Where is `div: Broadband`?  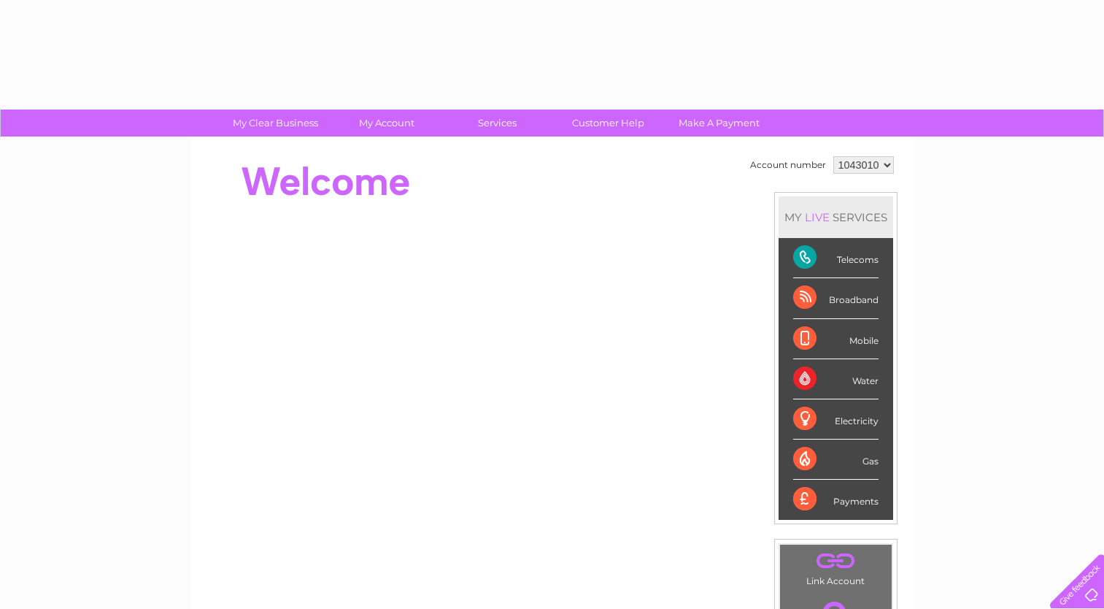
div: Broadband is located at coordinates (836, 298).